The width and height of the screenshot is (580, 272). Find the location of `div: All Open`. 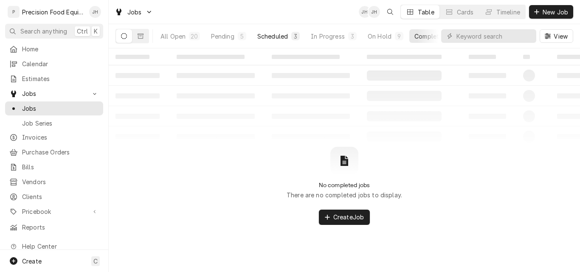

div: All Open is located at coordinates (173, 36).